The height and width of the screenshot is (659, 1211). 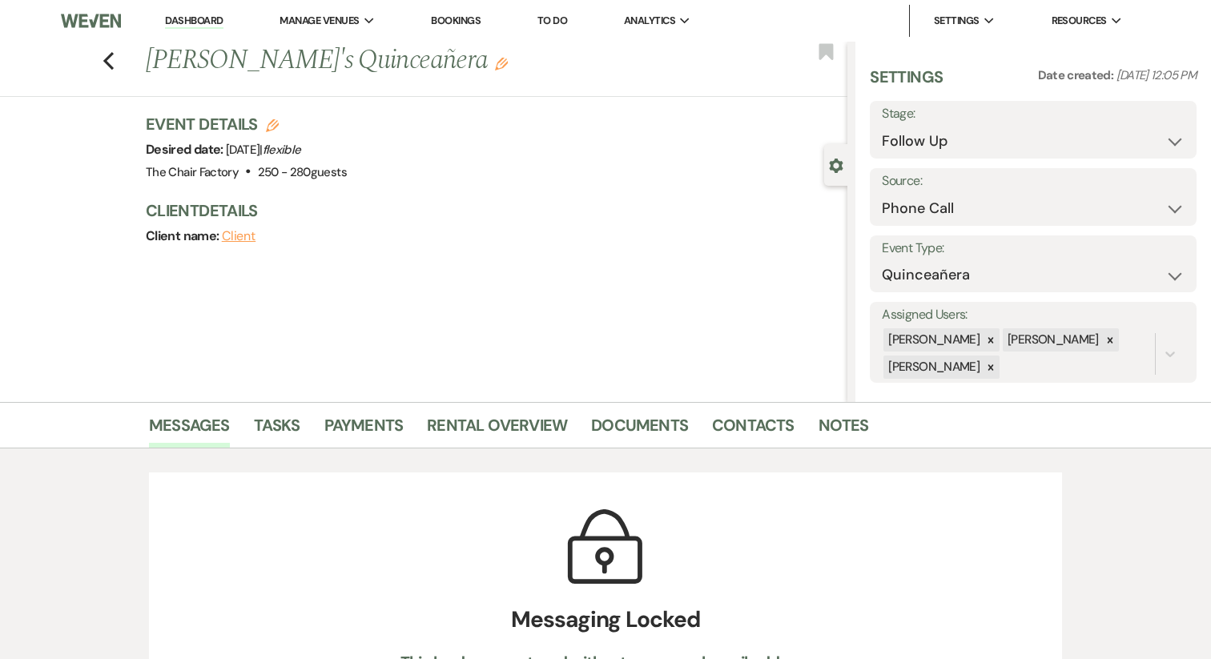 What do you see at coordinates (1078, 75) in the screenshot?
I see `span: Date created:` at bounding box center [1078, 75].